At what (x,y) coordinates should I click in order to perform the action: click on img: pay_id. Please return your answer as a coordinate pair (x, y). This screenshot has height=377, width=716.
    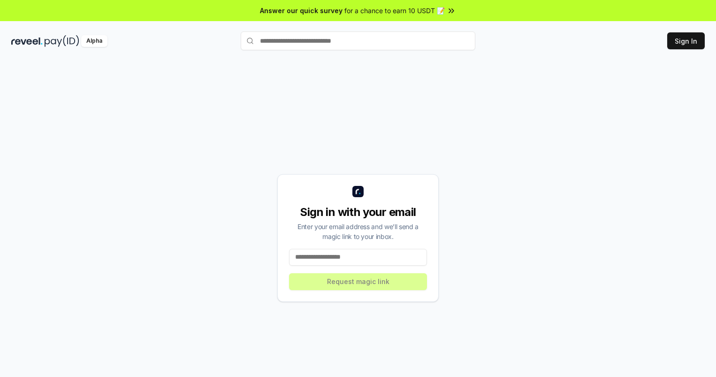
    Looking at the image, I should click on (62, 41).